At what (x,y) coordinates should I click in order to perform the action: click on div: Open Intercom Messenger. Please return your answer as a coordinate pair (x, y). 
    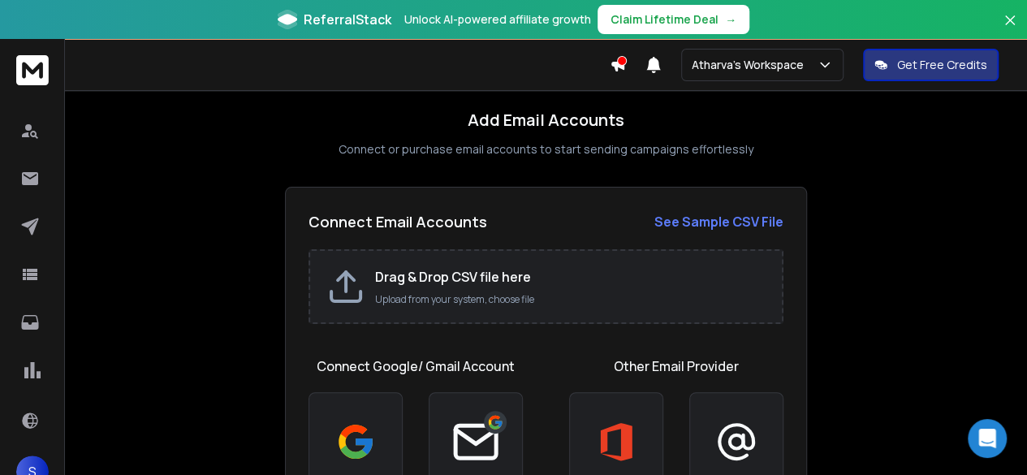
    Looking at the image, I should click on (988, 439).